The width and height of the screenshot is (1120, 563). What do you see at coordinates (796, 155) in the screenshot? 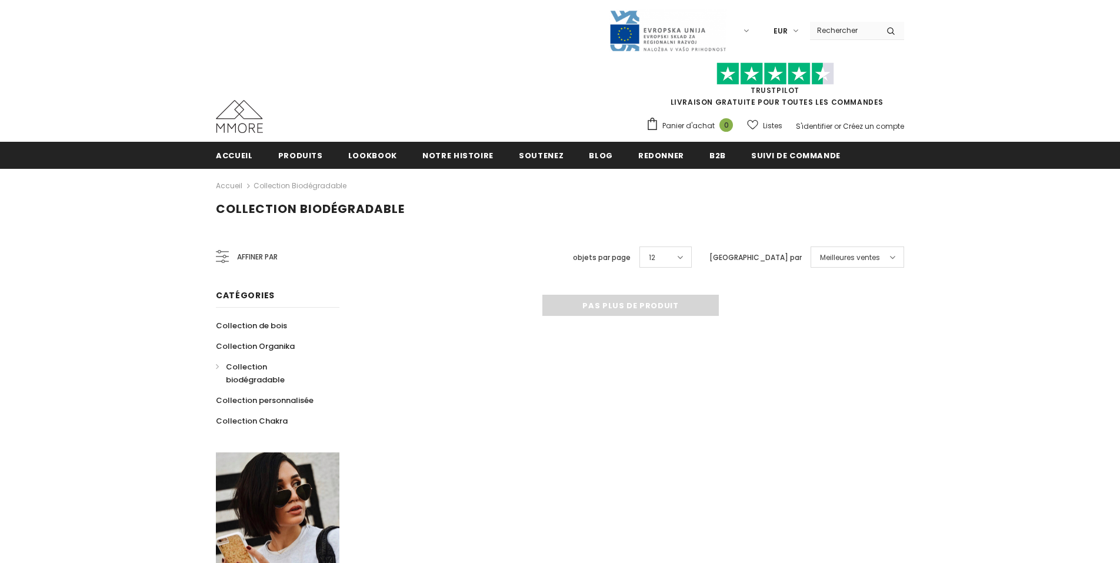
I see `span: Suivi de commande` at bounding box center [796, 155].